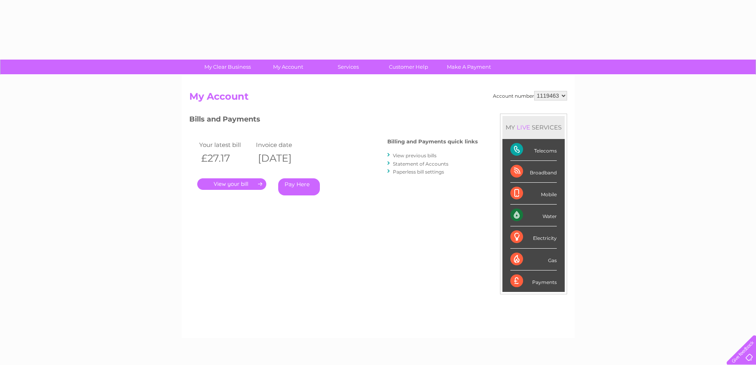  What do you see at coordinates (530, 96) in the screenshot?
I see `div: Account number` at bounding box center [530, 96].